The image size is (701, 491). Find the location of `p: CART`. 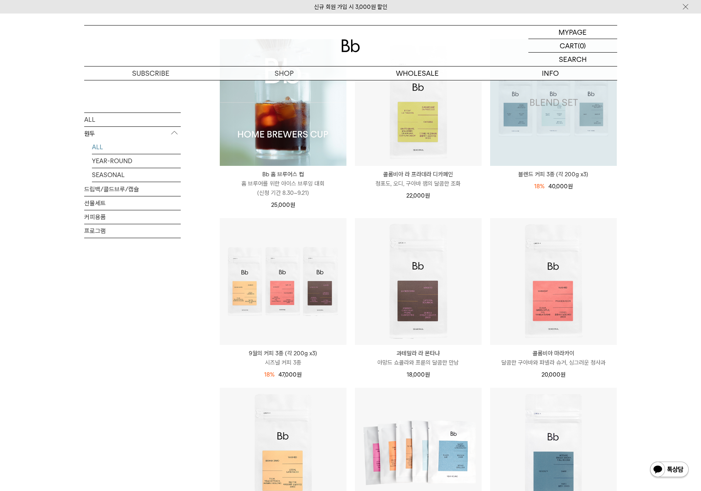

p: CART is located at coordinates (569, 46).